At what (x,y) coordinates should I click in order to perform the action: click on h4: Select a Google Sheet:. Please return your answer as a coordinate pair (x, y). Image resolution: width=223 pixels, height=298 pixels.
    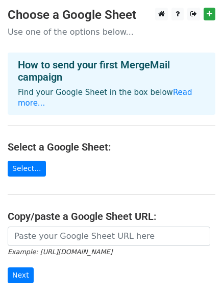
    Looking at the image, I should click on (111, 147).